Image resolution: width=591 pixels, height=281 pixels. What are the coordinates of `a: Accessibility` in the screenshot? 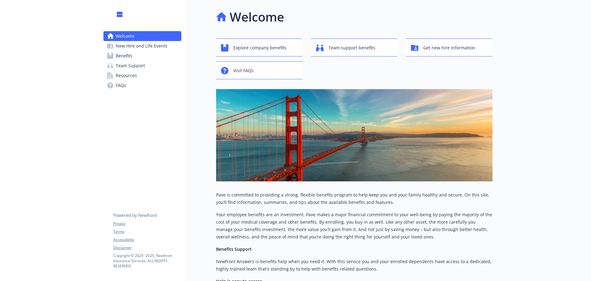 It's located at (147, 239).